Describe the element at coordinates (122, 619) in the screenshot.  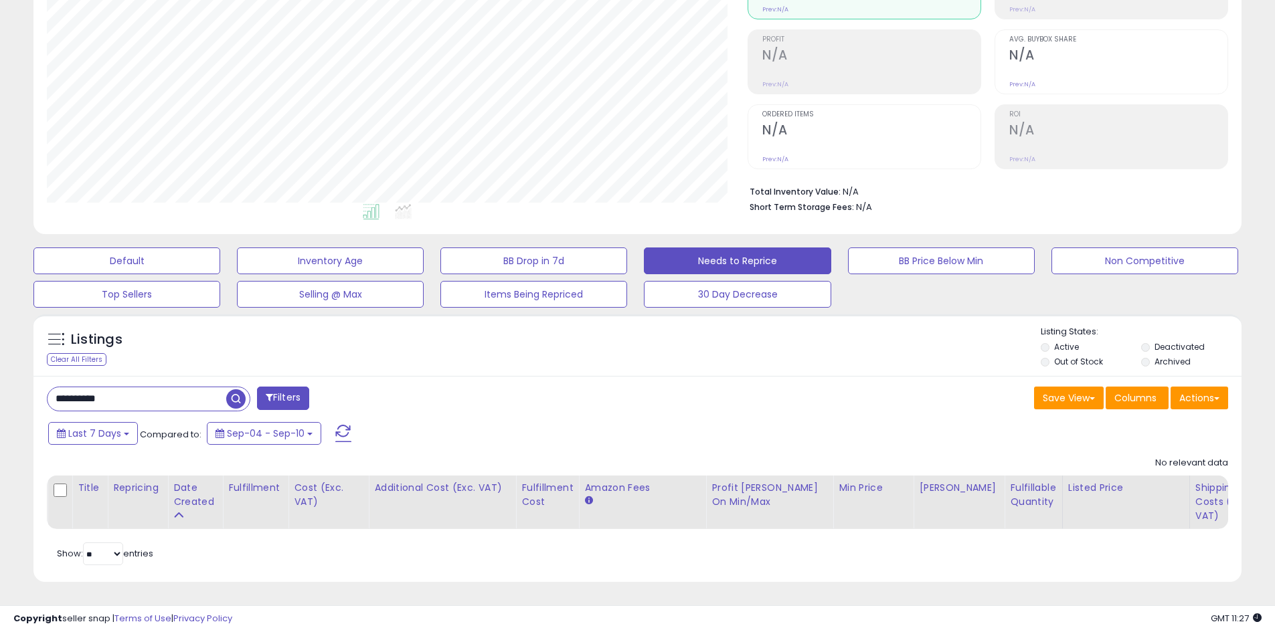
I see `div: seller snap | |` at that location.